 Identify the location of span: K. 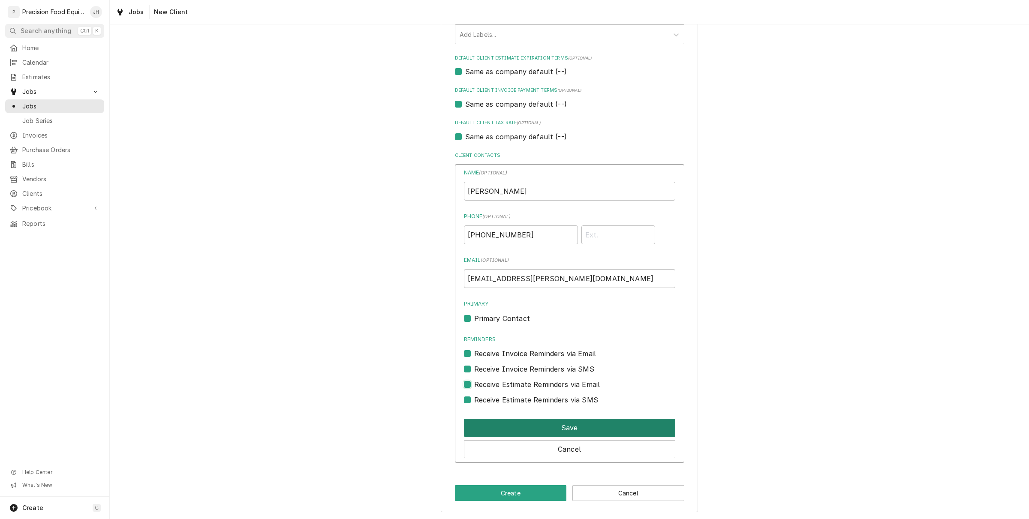
(97, 31).